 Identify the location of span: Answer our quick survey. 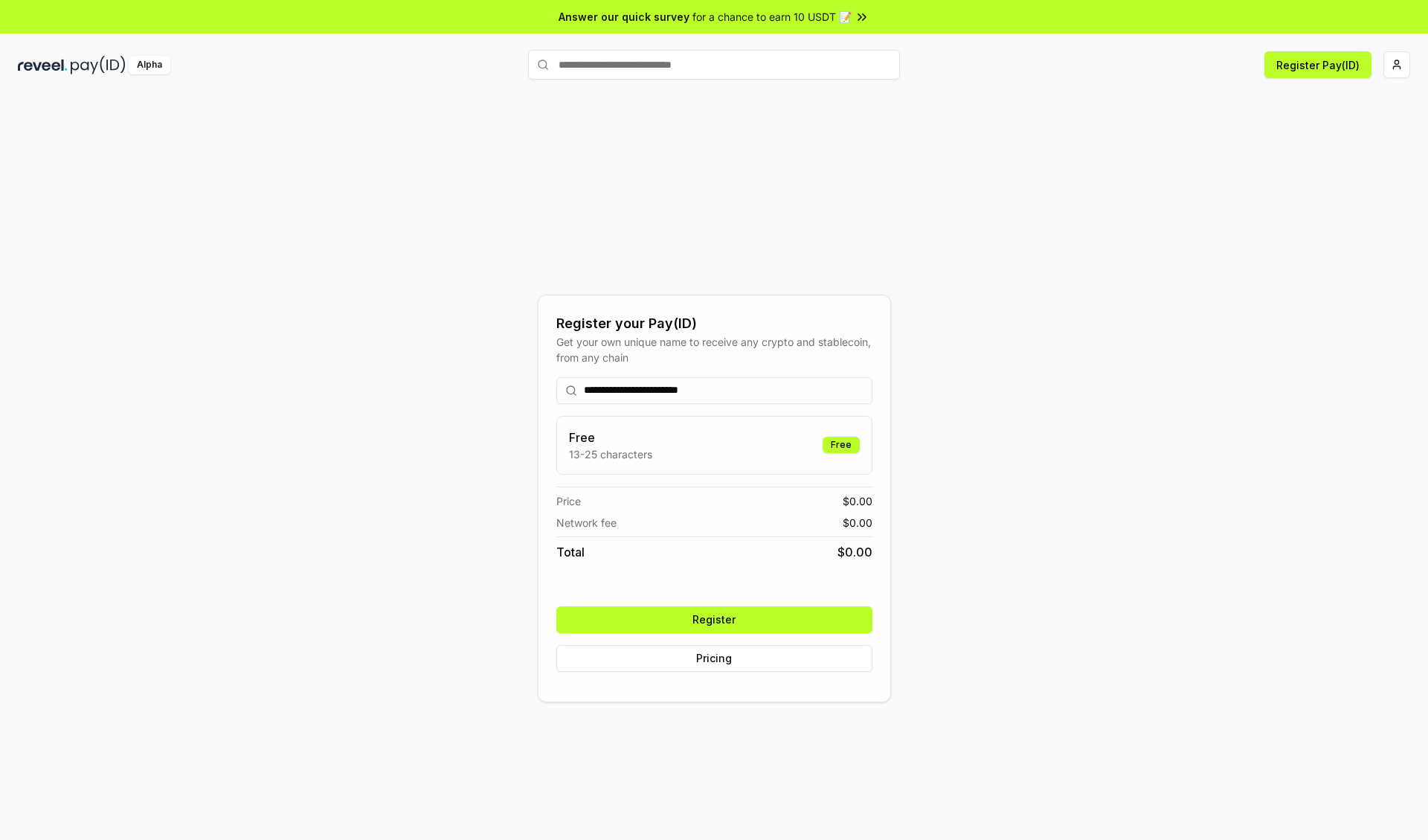
(624, 17).